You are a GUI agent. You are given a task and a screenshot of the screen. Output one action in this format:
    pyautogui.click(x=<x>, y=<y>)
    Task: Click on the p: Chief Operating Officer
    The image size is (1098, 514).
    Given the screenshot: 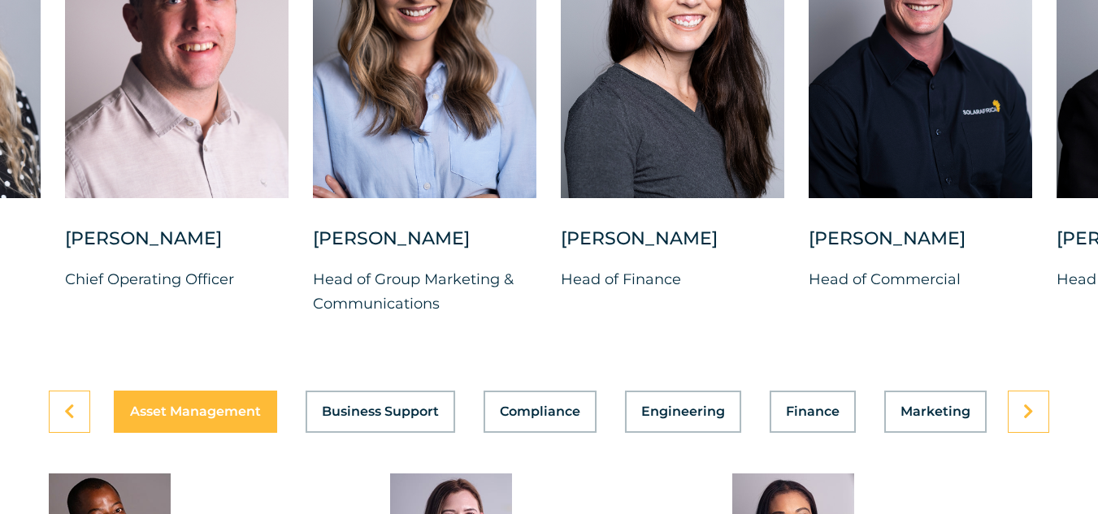 What is the action you would take?
    pyautogui.click(x=176, y=280)
    